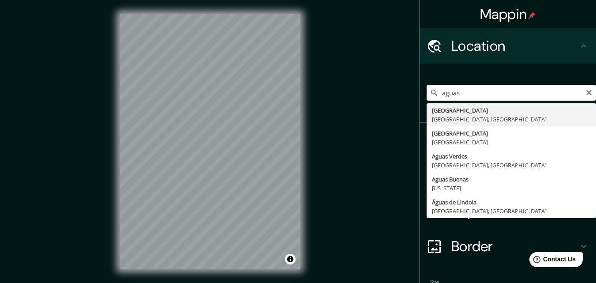 Image resolution: width=596 pixels, height=283 pixels. I want to click on h4: Location, so click(515, 46).